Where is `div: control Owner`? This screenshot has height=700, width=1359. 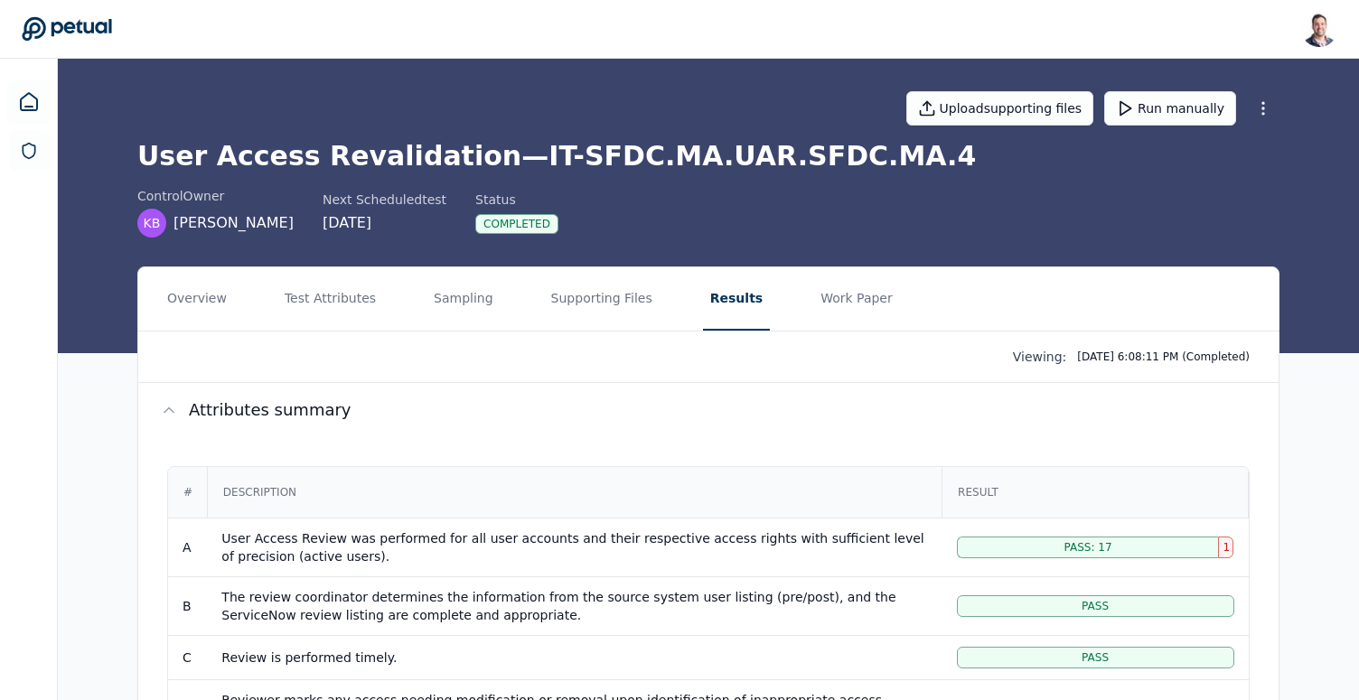 div: control Owner is located at coordinates (215, 196).